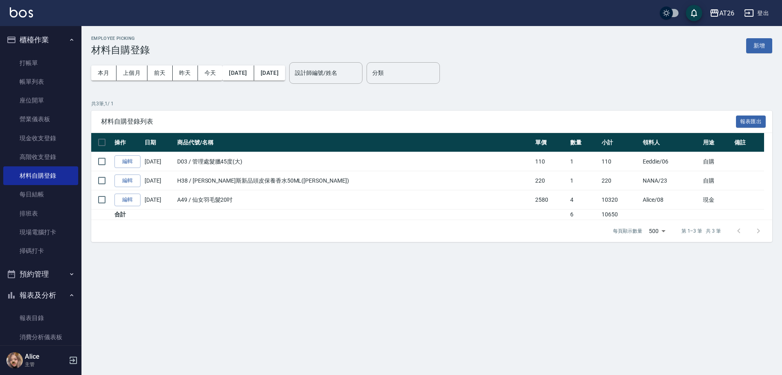 This screenshot has width=782, height=375. I want to click on button: 今天, so click(210, 73).